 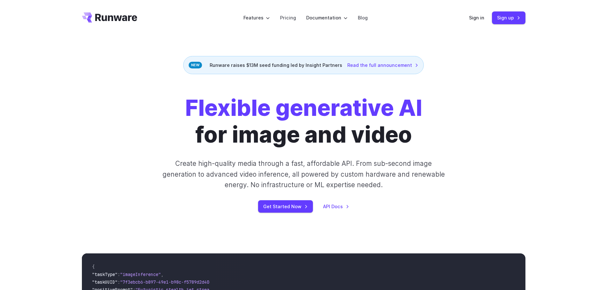 I want to click on a: Go to /, so click(x=110, y=18).